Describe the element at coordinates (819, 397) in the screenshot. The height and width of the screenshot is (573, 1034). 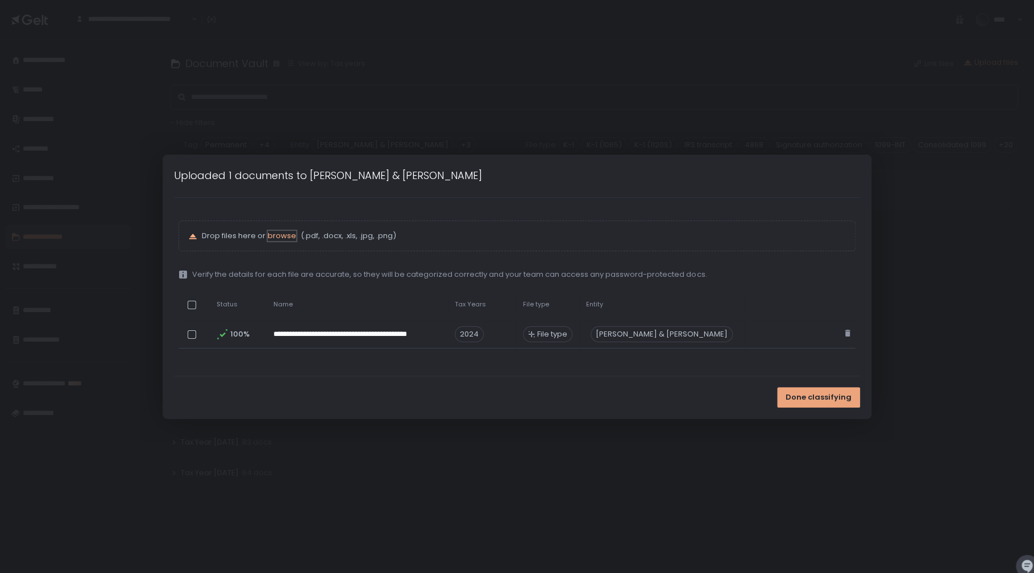
I see `button: Done classifying` at that location.